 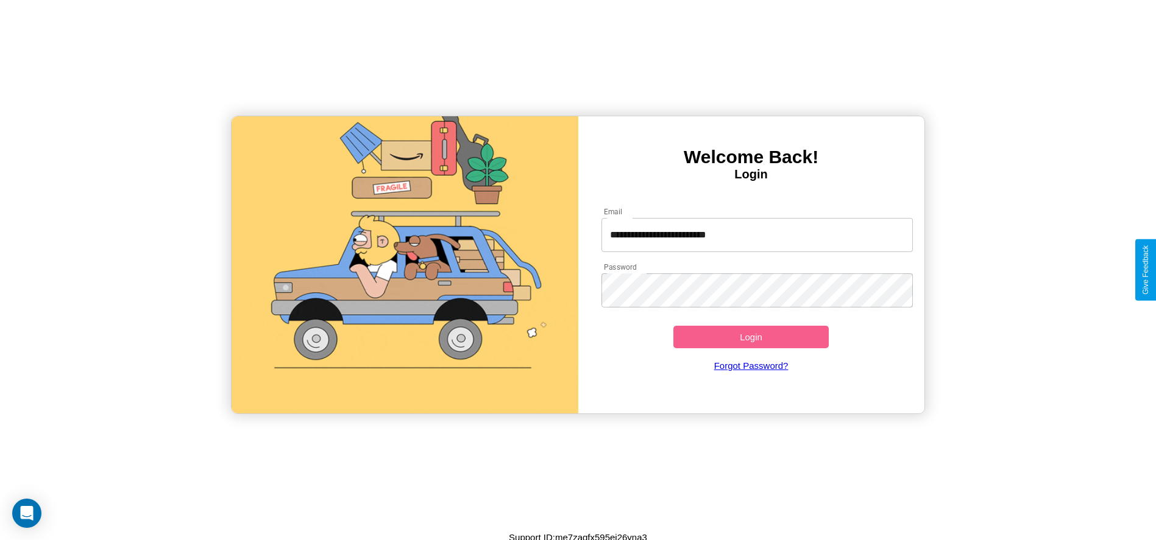 What do you see at coordinates (613, 211) in the screenshot?
I see `label: Email` at bounding box center [613, 211].